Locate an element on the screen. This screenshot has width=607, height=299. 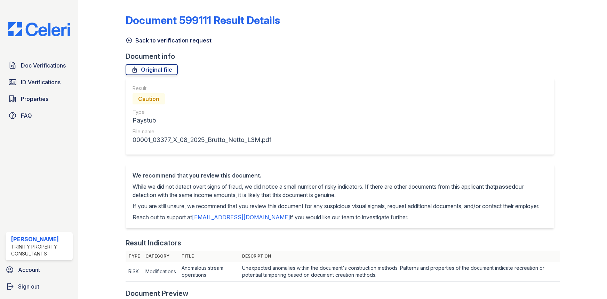
a: Document 599111 Result Details is located at coordinates (203, 20).